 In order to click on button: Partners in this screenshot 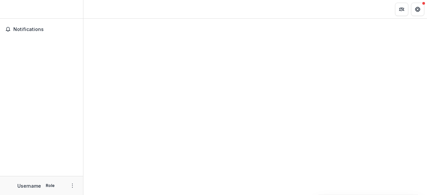, I will do `click(401, 9)`.